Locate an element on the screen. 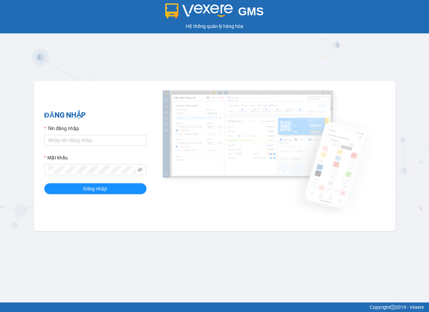 The image size is (429, 312). div: Hệ thống quản lý hàng hóa is located at coordinates (214, 26).